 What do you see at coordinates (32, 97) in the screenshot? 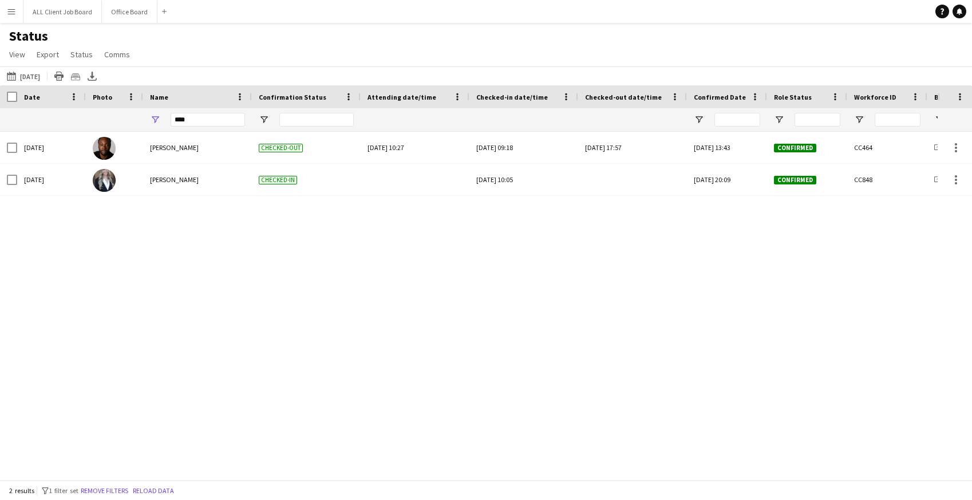
I see `span: Date` at bounding box center [32, 97].